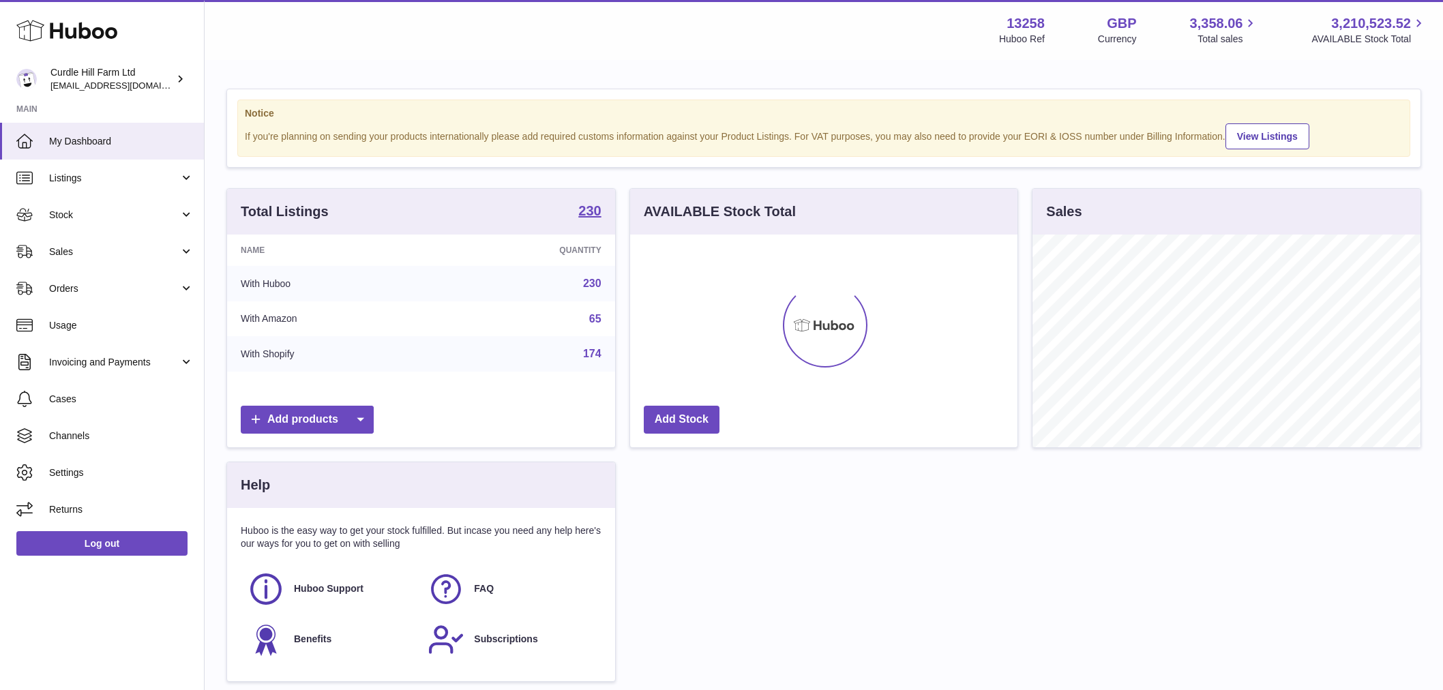 The height and width of the screenshot is (690, 1443). I want to click on div: If you're planning on sending your products internationally please add required customs informati..., so click(824, 135).